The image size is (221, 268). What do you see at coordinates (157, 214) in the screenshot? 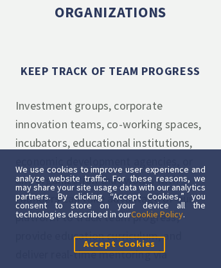
I see `a: Cookie Policy` at bounding box center [157, 214].